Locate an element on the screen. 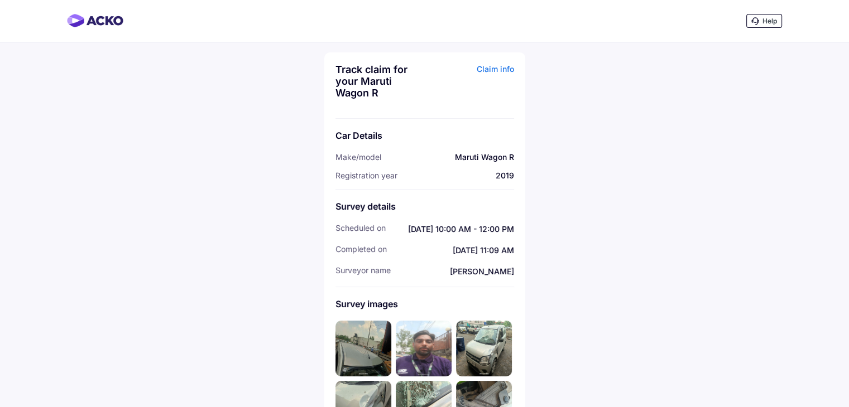  span: completed On is located at coordinates (361, 251).